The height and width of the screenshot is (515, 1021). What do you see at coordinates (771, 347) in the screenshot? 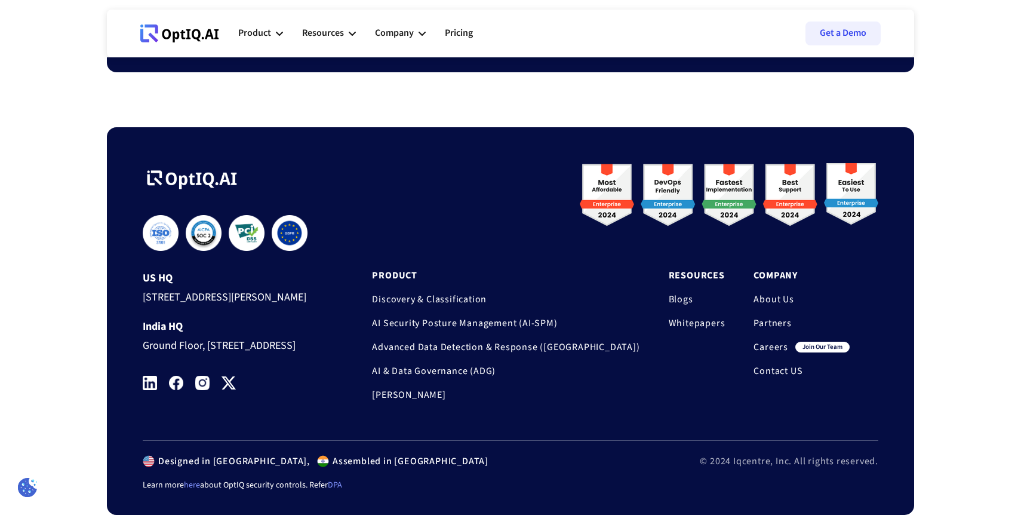
I see `a: Careers` at bounding box center [771, 347].